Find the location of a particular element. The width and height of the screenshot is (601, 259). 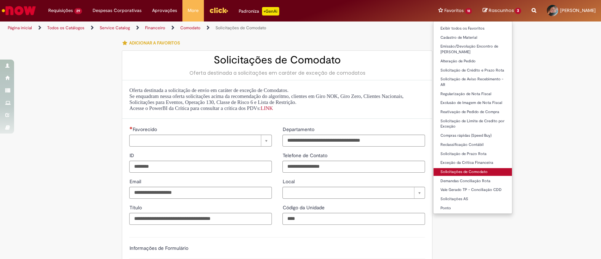

a: Reclassificação Contábil is located at coordinates (473, 145).